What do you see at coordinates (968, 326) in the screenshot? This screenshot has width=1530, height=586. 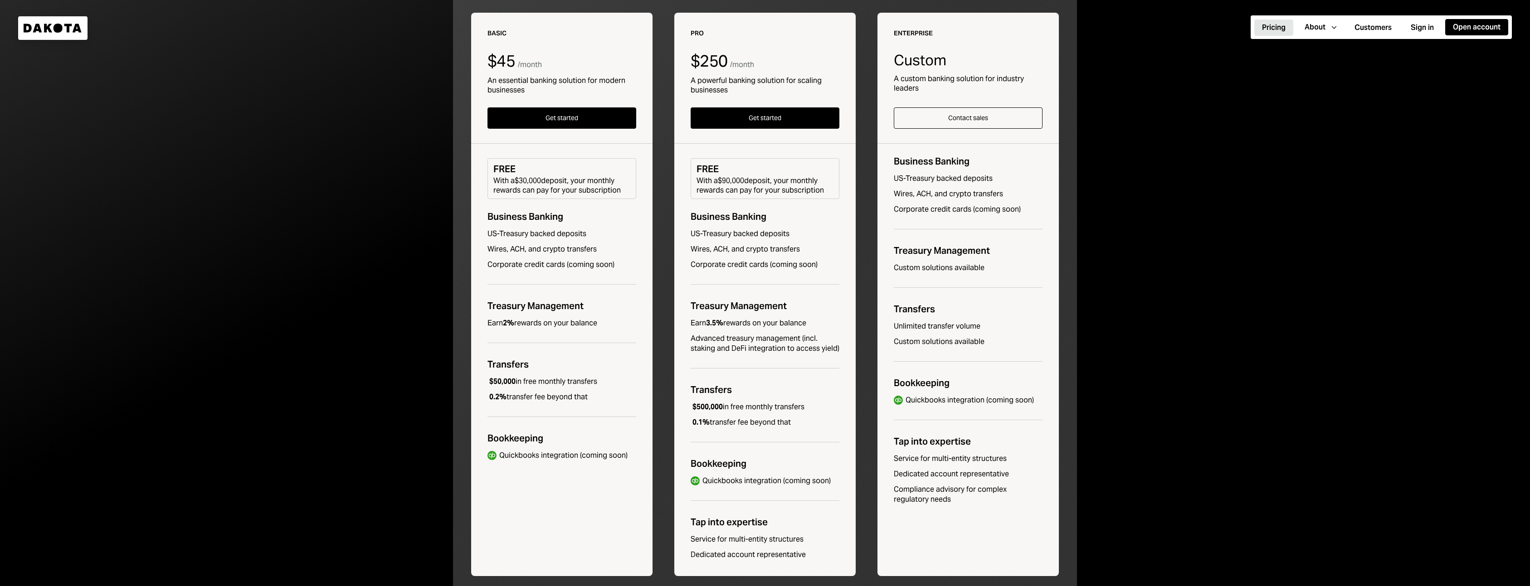 I see `div: Unlimited transfer volume` at bounding box center [968, 326].